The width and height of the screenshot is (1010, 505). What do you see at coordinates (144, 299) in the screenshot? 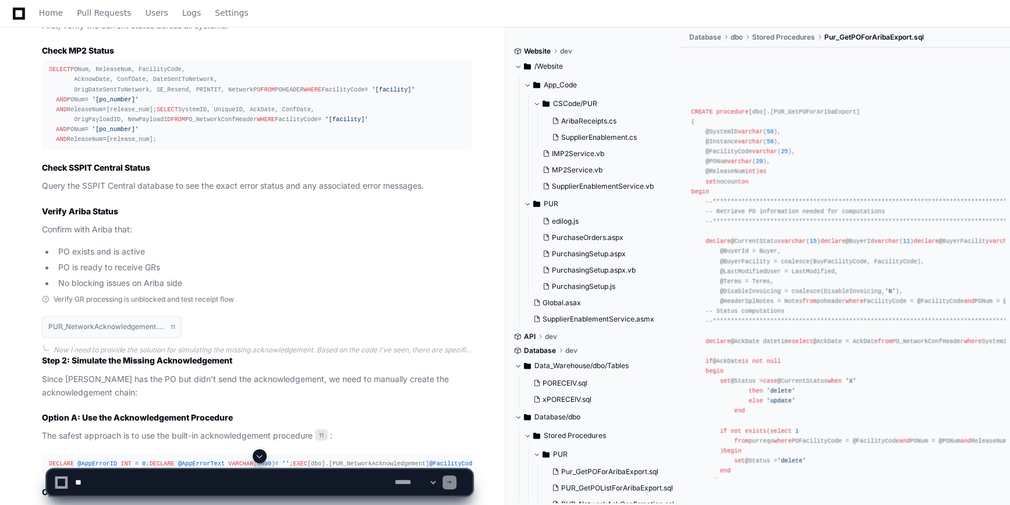
I see `span: Verify GR processing is unblocked and test receipt flow` at bounding box center [144, 299].